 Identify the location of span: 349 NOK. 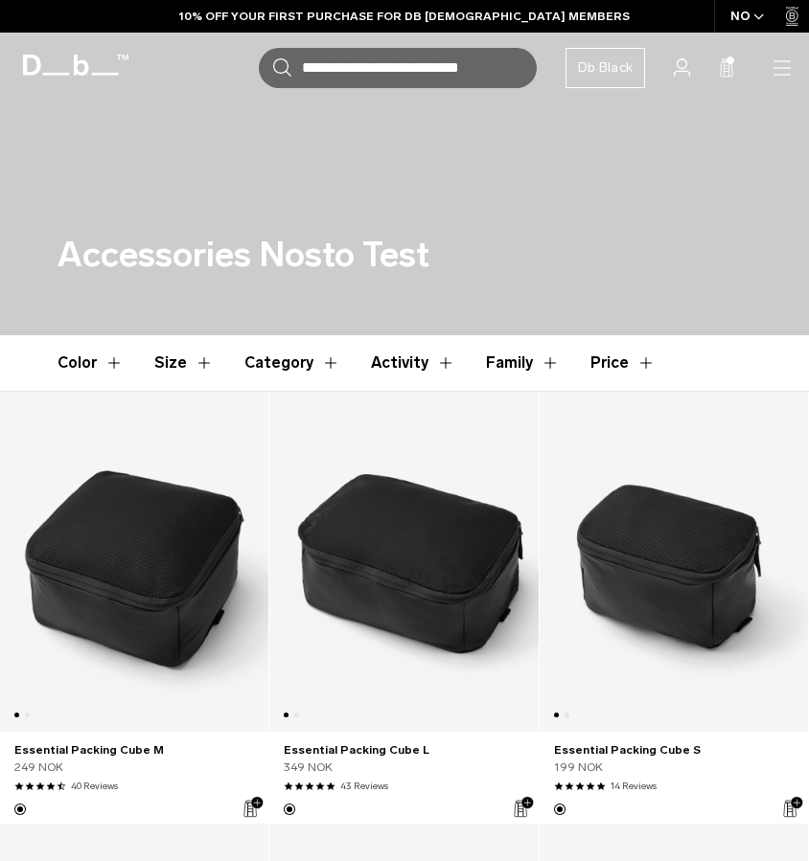
(308, 767).